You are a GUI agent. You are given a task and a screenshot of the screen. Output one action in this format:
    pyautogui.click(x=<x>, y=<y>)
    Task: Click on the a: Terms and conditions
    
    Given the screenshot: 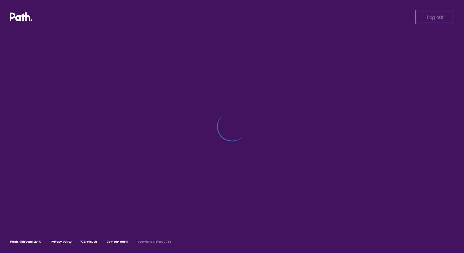 What is the action you would take?
    pyautogui.click(x=25, y=242)
    